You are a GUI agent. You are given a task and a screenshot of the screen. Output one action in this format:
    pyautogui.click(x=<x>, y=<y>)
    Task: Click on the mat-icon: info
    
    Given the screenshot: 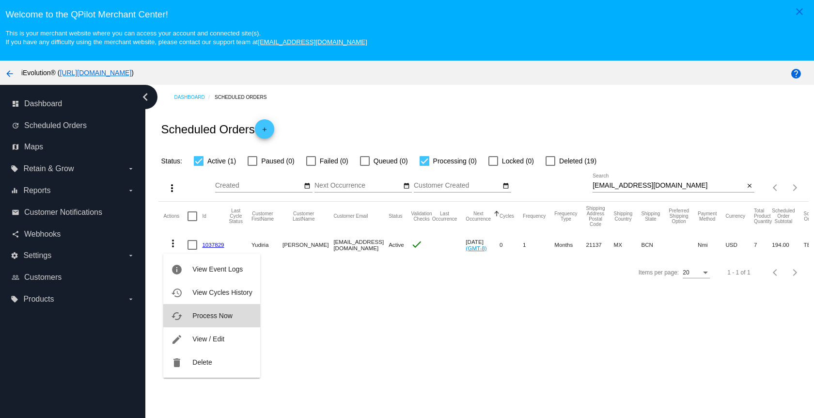 What is the action you would take?
    pyautogui.click(x=177, y=269)
    